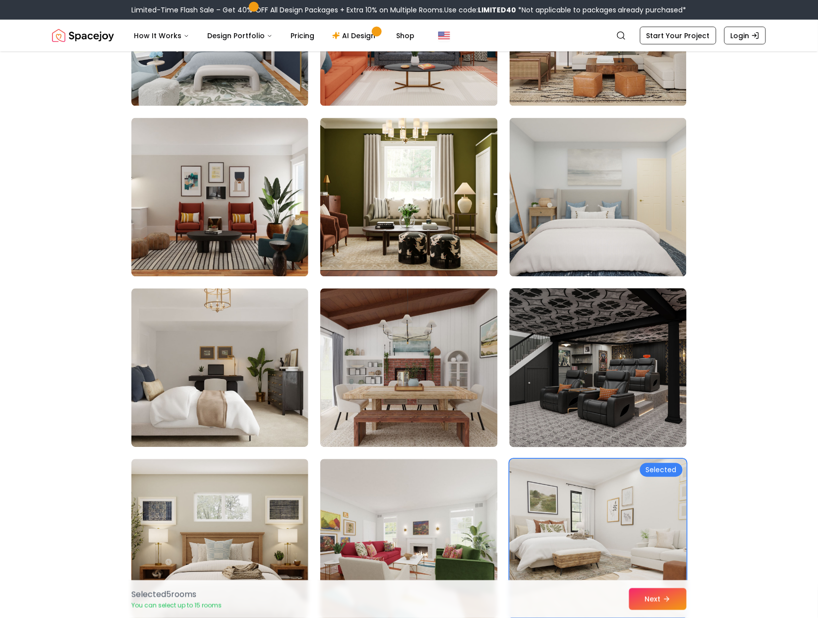 Image resolution: width=818 pixels, height=618 pixels. Describe the element at coordinates (497, 10) in the screenshot. I see `b: LIMITED40` at that location.